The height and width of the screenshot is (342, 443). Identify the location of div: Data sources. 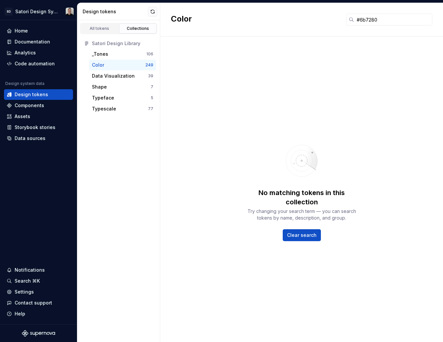
(30, 138).